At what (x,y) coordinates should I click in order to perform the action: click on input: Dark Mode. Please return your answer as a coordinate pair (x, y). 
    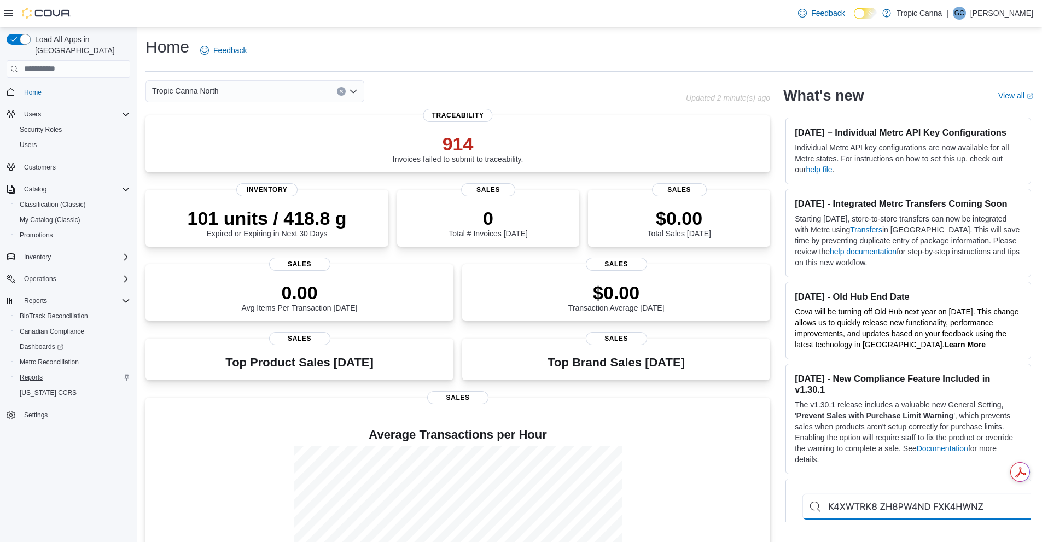
    Looking at the image, I should click on (865, 13).